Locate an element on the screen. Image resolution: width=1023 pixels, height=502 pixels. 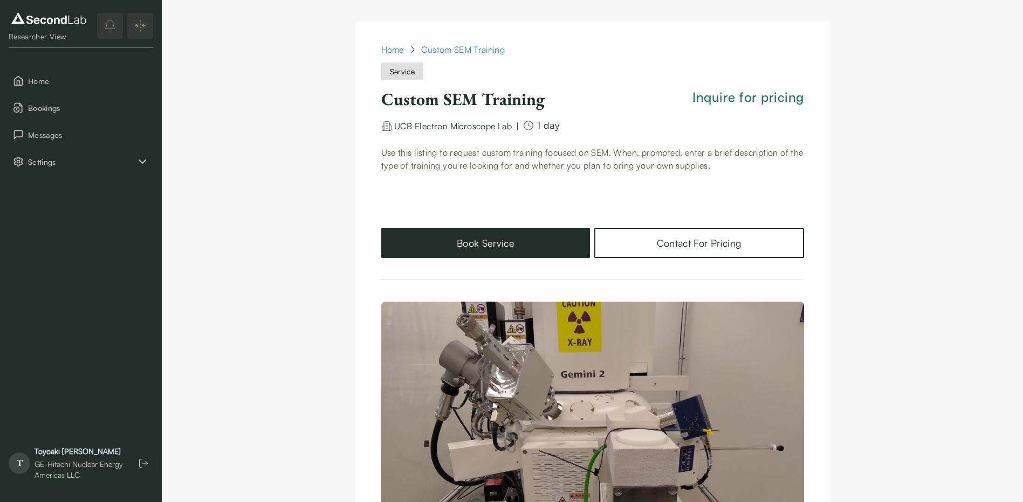
img: logo is located at coordinates (49, 18).